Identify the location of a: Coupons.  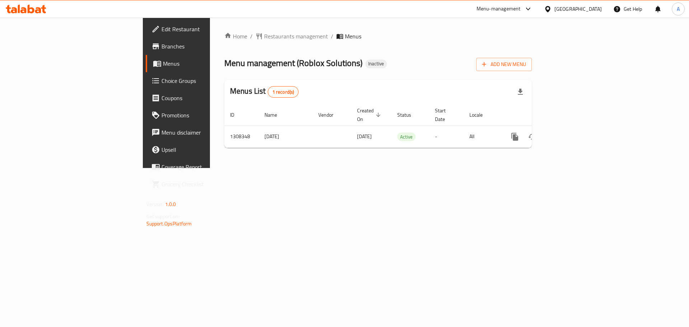
(202, 98).